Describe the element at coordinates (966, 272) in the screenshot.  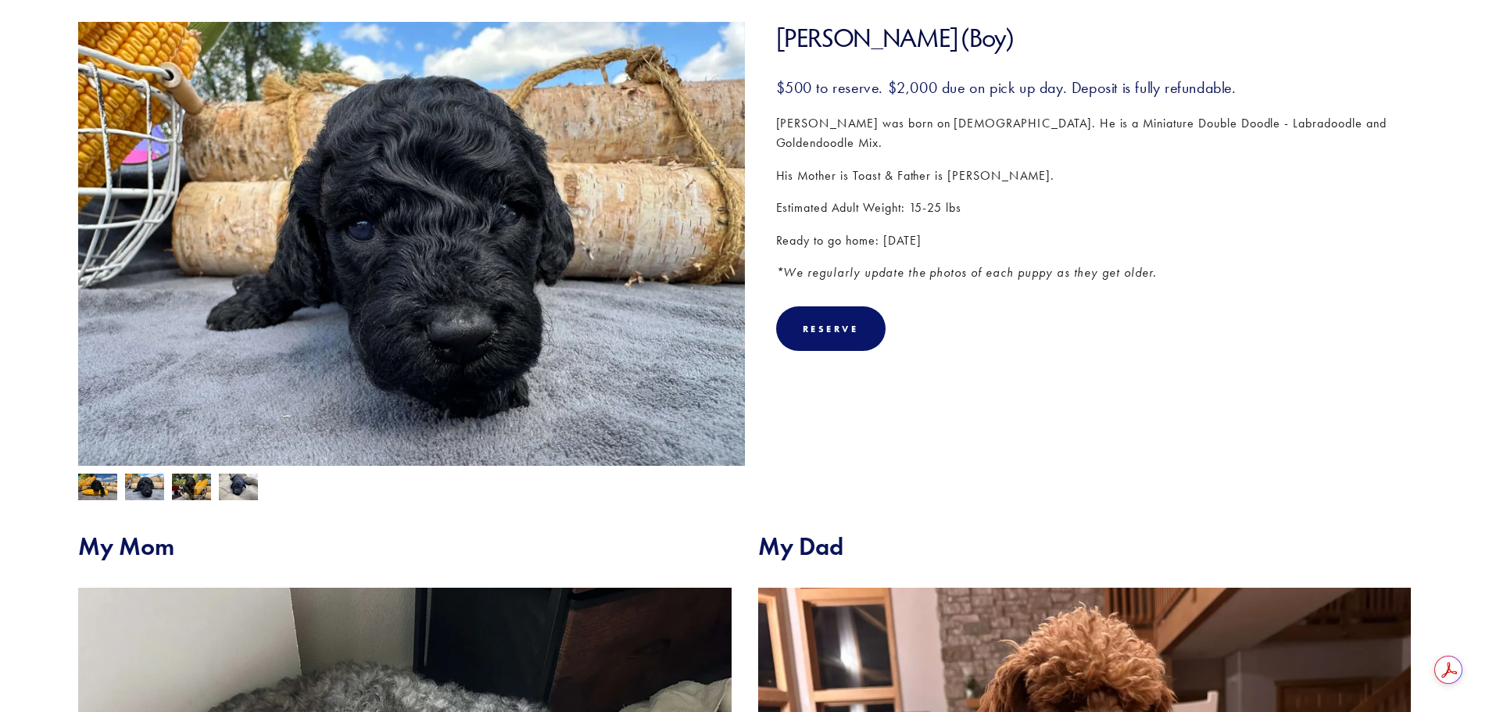
I see `em: *We regularly update the photos of each puppy as they get older.` at that location.